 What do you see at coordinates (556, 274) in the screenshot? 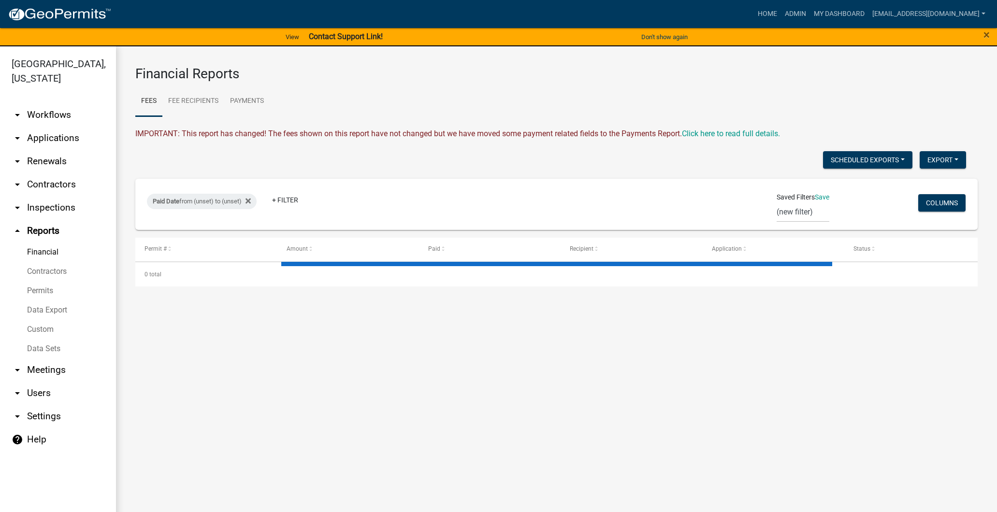
I see `div: 0 total` at bounding box center [556, 274].